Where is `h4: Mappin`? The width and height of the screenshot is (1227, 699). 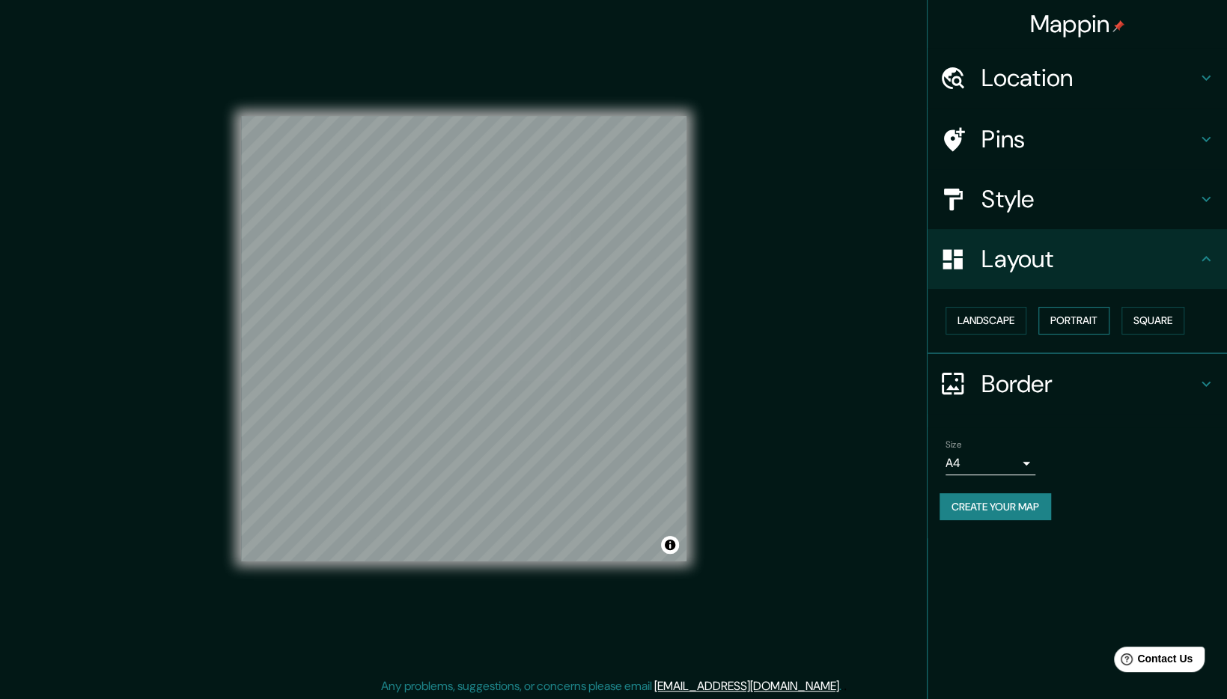
h4: Mappin is located at coordinates (1078, 24).